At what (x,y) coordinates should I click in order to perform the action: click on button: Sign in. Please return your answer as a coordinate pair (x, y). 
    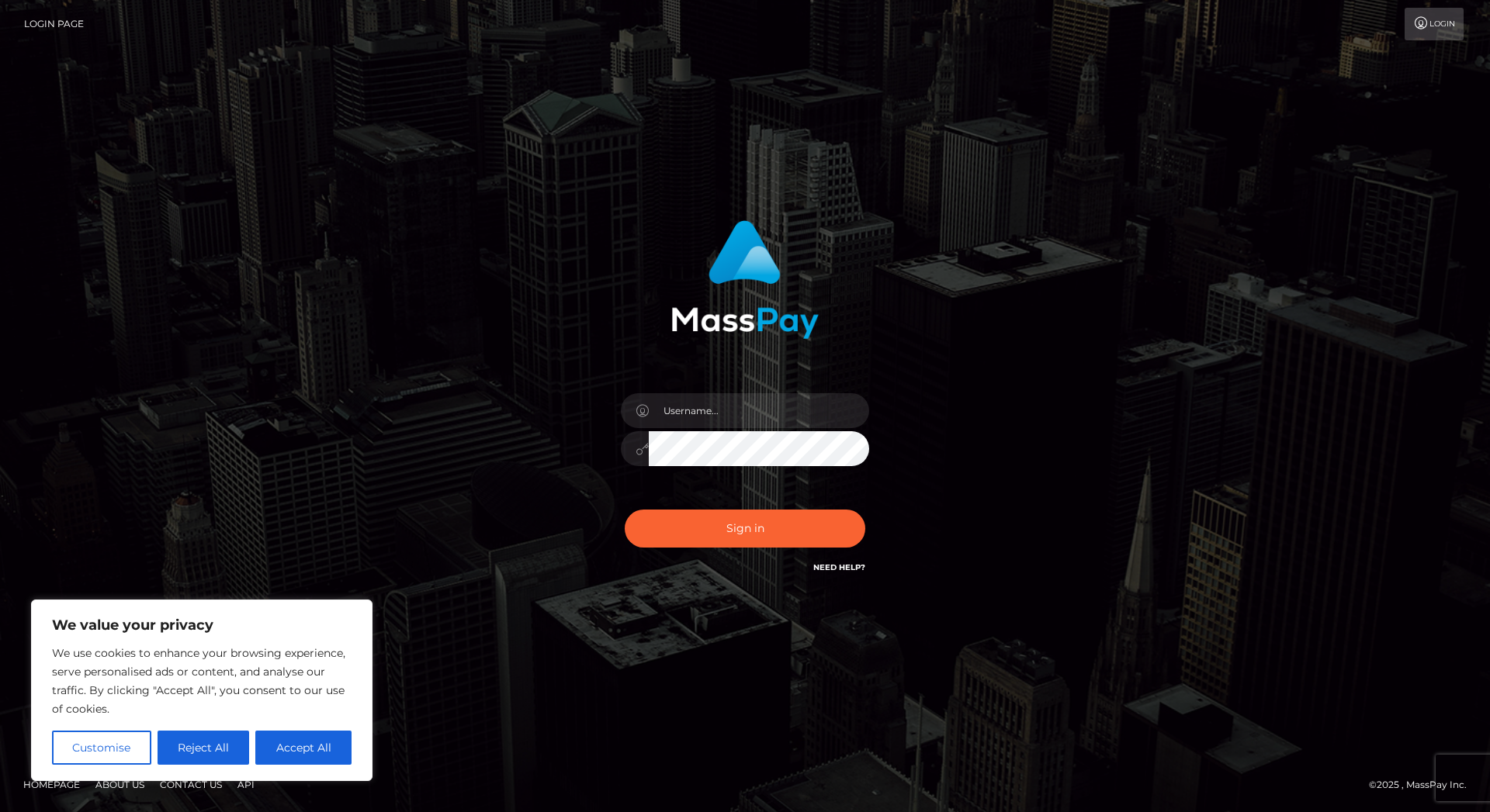
    Looking at the image, I should click on (745, 529).